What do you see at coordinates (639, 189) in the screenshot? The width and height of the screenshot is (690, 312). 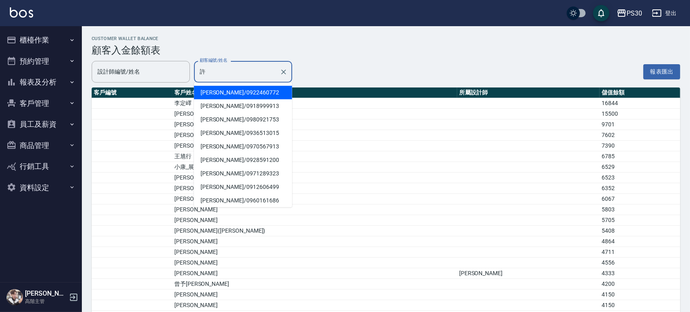 I see `td: 6352` at bounding box center [639, 189].